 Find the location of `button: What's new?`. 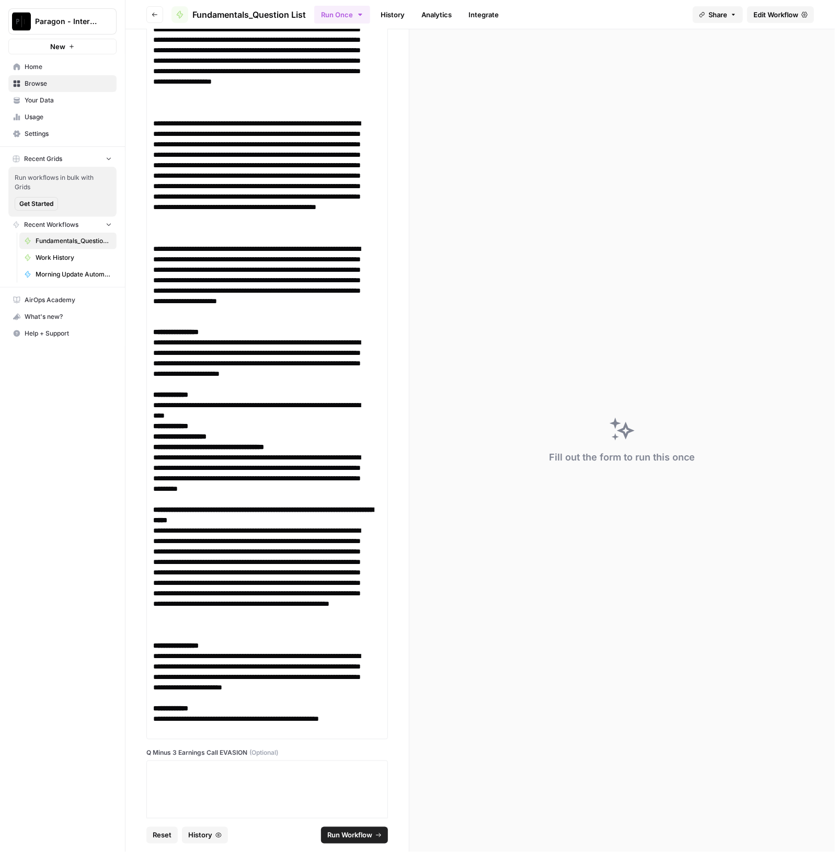

button: What's new? is located at coordinates (62, 317).